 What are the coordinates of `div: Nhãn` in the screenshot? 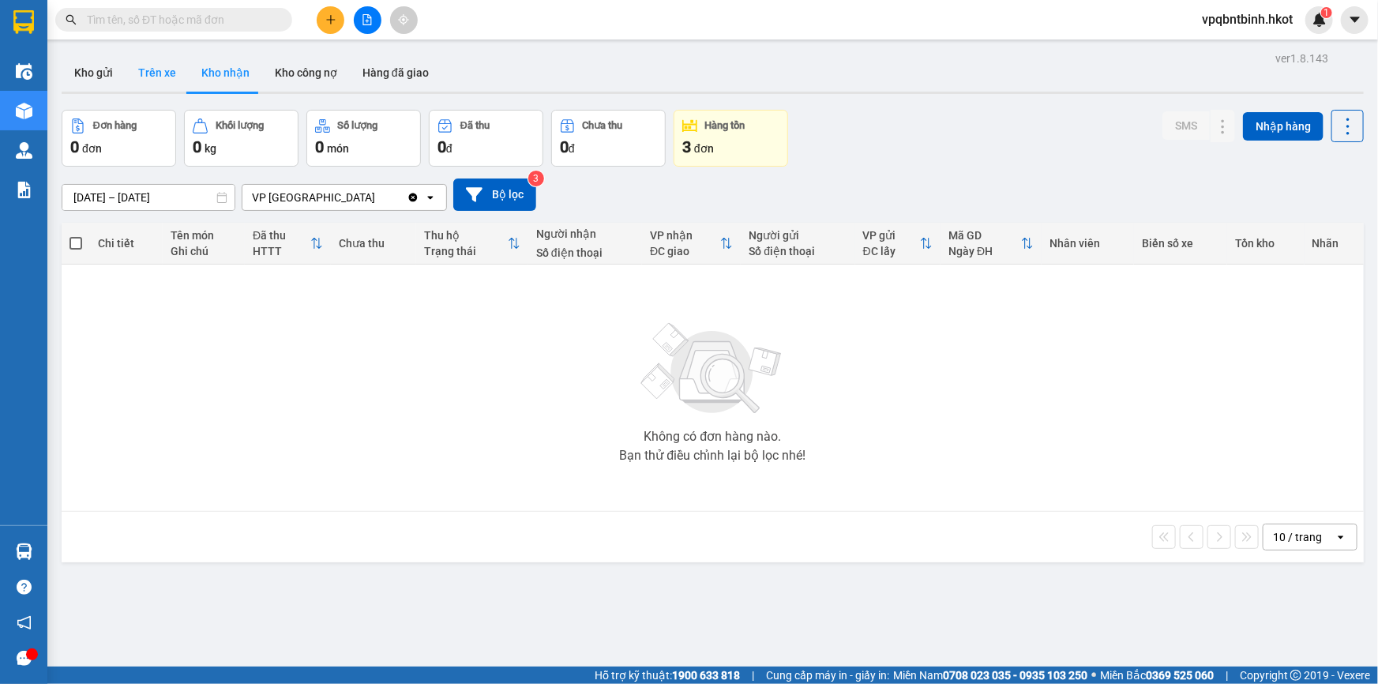 It's located at (1334, 243).